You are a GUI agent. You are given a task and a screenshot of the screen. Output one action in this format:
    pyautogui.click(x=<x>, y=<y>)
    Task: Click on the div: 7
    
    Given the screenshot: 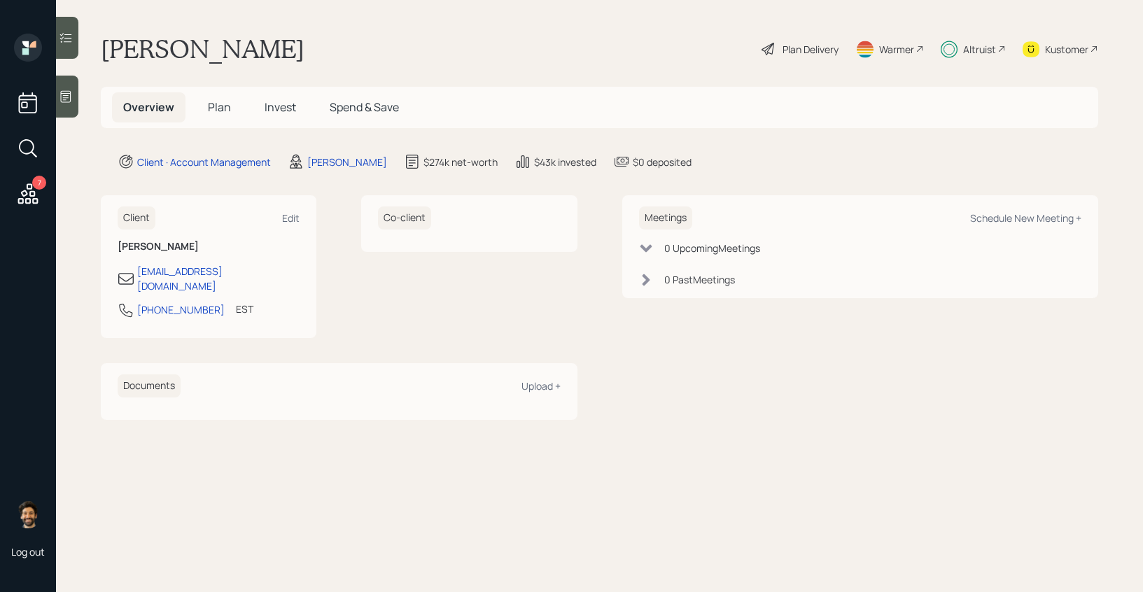 What is the action you would take?
    pyautogui.click(x=39, y=183)
    